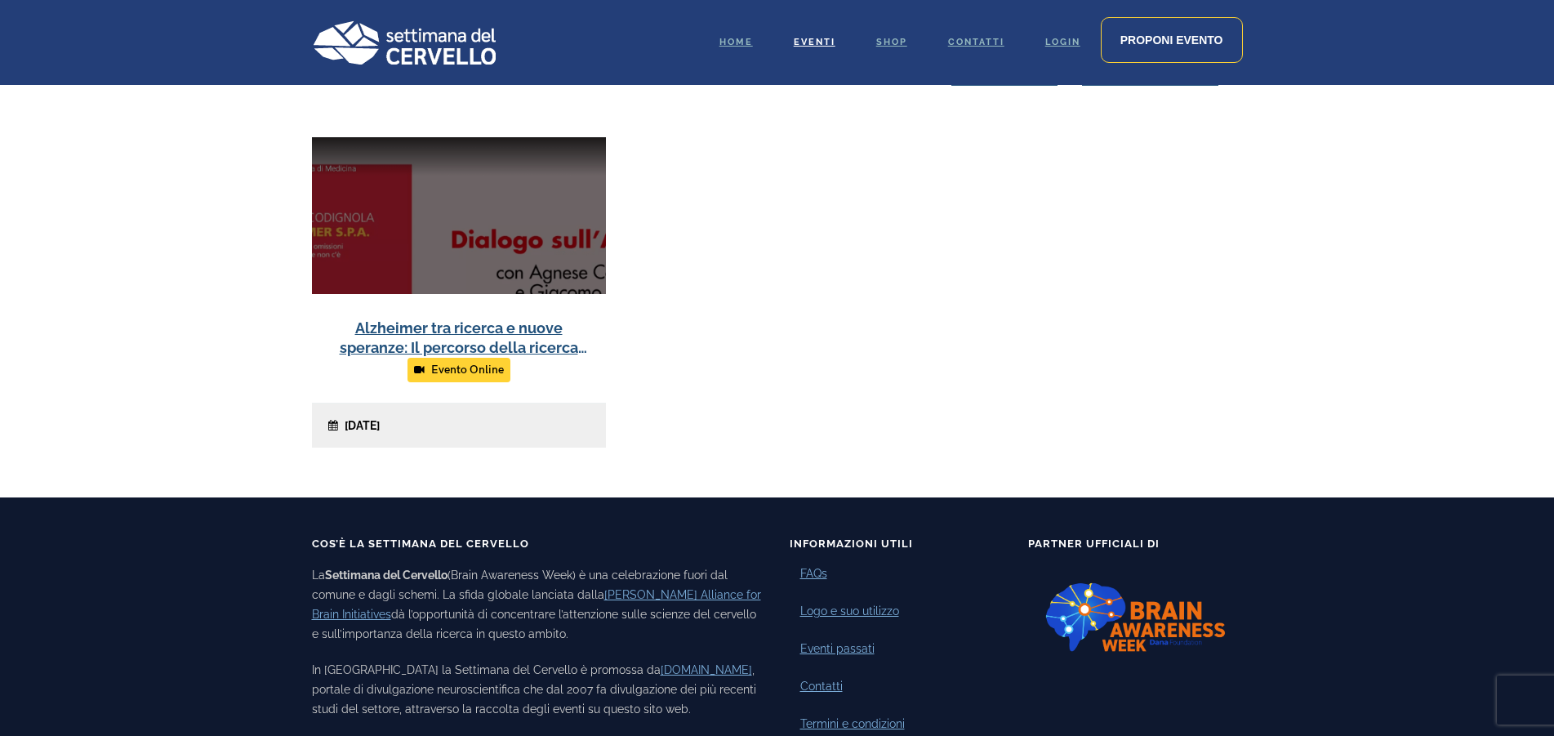  What do you see at coordinates (1062, 42) in the screenshot?
I see `span: Login` at bounding box center [1062, 42].